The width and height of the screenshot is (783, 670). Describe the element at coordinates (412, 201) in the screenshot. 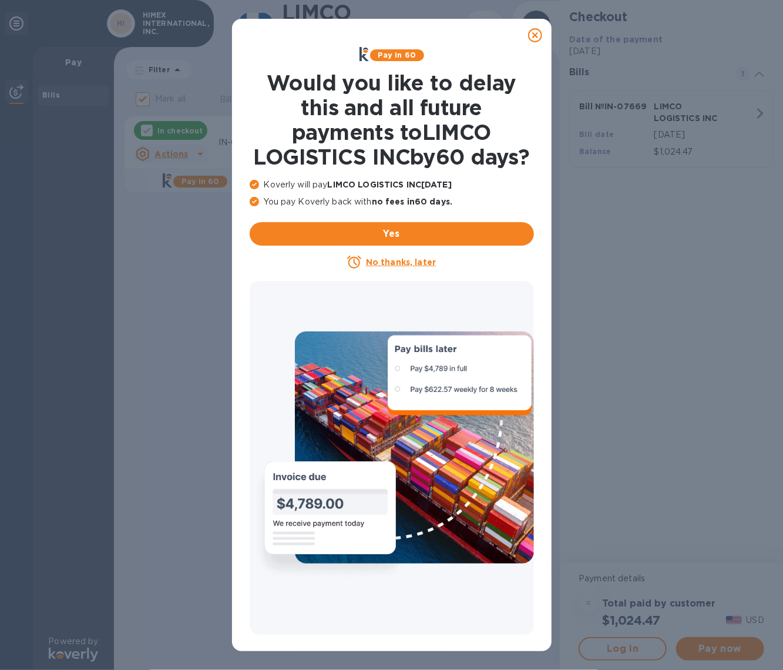

I see `b: no fees in 60 days .` at that location.